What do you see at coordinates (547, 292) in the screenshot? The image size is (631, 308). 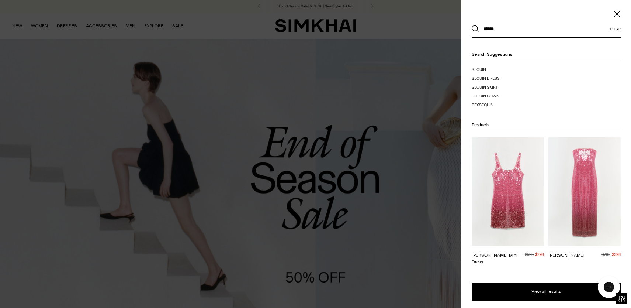 I see `button: View all results` at bounding box center [547, 292].